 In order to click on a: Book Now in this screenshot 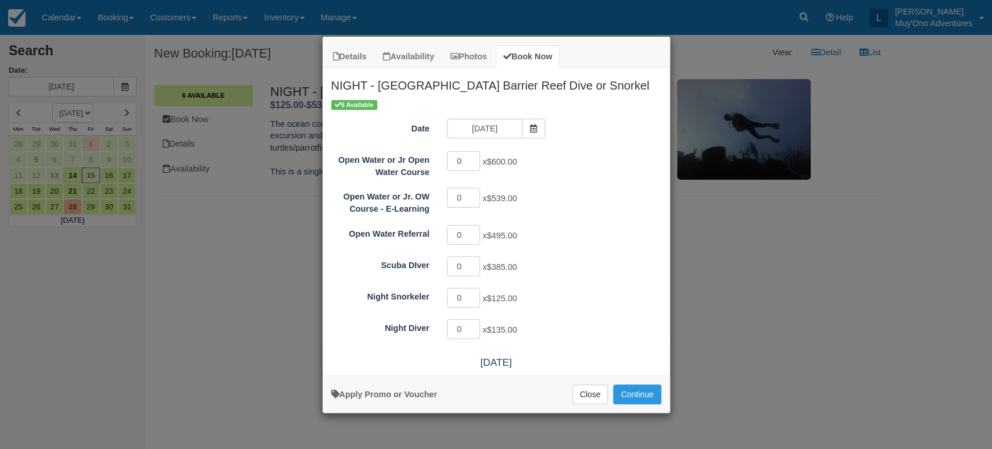, I will do `click(528, 56)`.